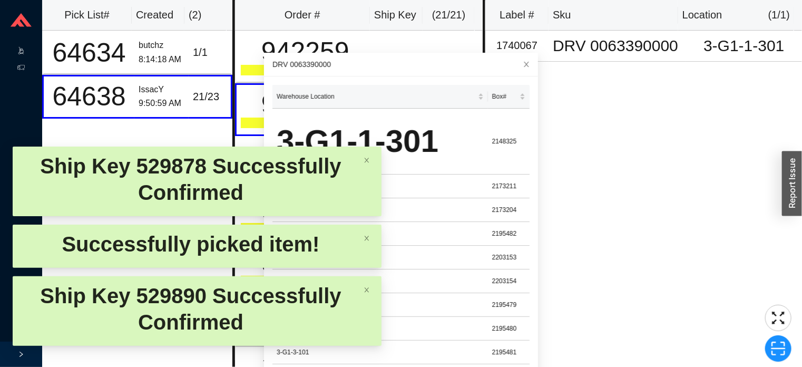  Describe the element at coordinates (161, 45) in the screenshot. I see `div: butchz` at that location.